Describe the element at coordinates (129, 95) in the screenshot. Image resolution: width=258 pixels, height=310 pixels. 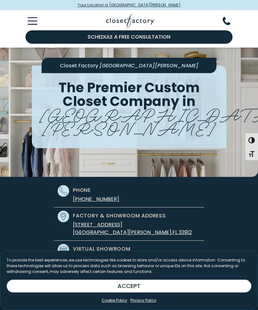
I see `span: The Premier Custom Closet Company in` at that location.